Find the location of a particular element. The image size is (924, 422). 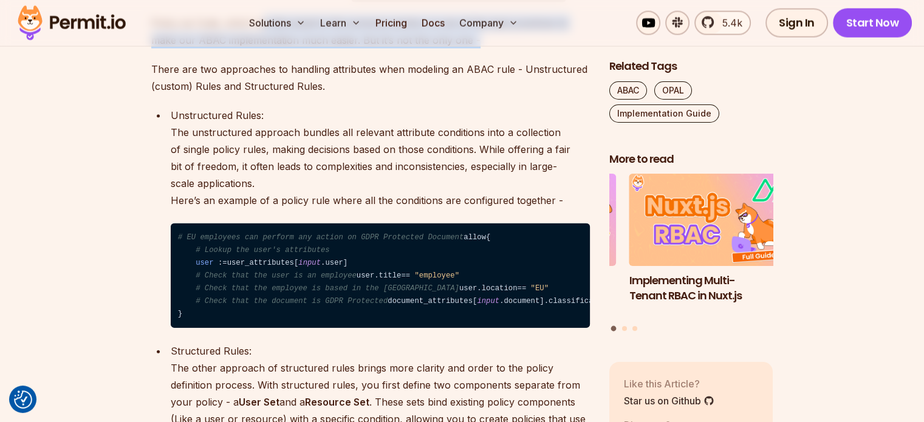

h2: More to read is located at coordinates (691, 159).